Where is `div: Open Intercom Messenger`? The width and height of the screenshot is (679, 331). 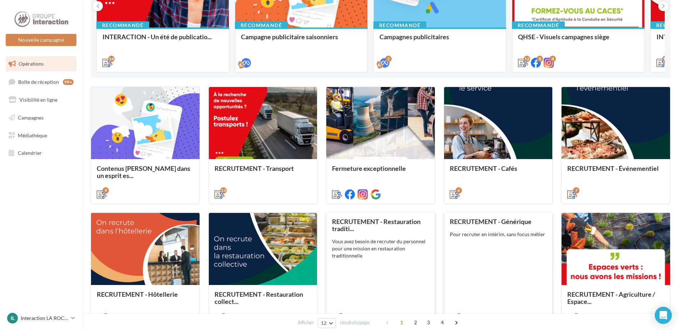
div: Open Intercom Messenger is located at coordinates (664, 316).